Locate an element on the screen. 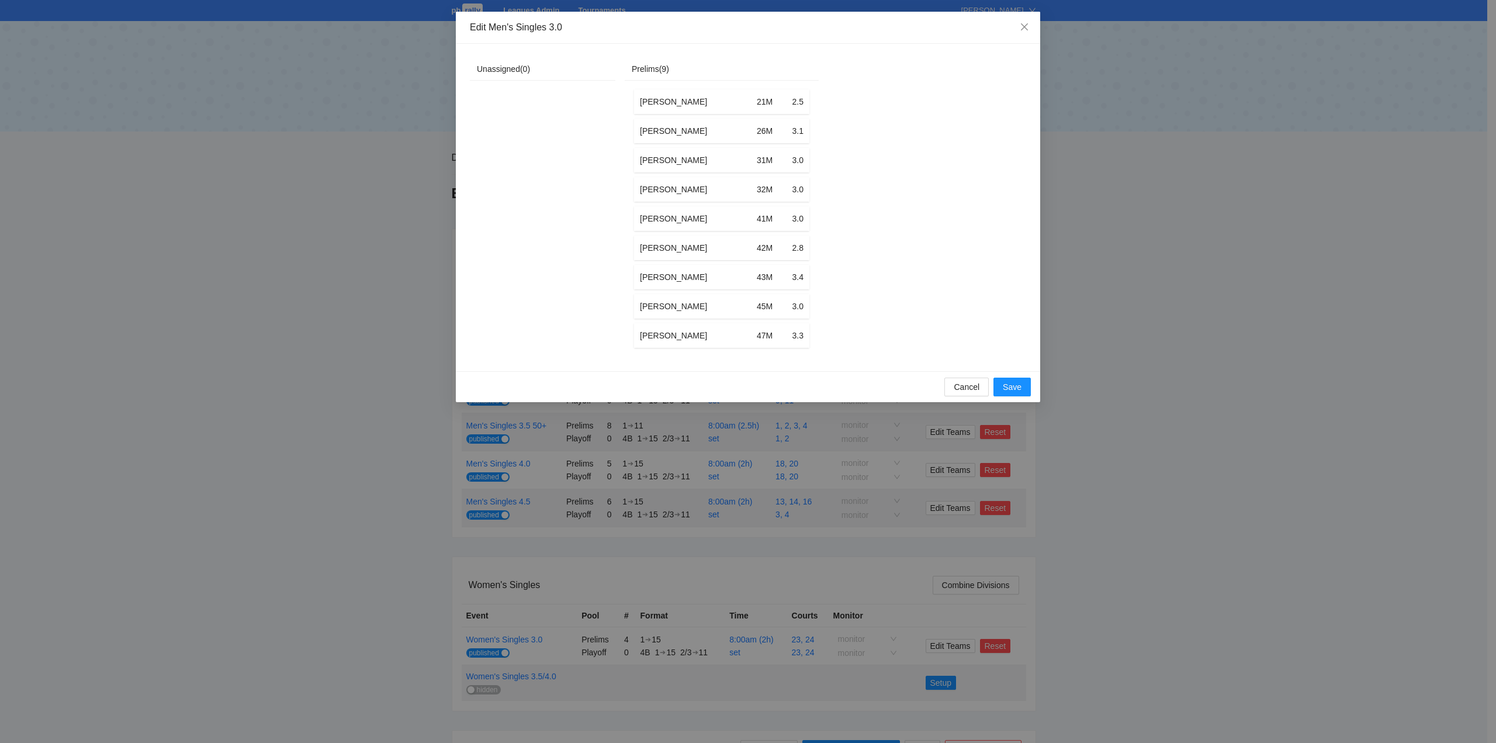 The image size is (1496, 743). td: 42M is located at coordinates (770, 248).